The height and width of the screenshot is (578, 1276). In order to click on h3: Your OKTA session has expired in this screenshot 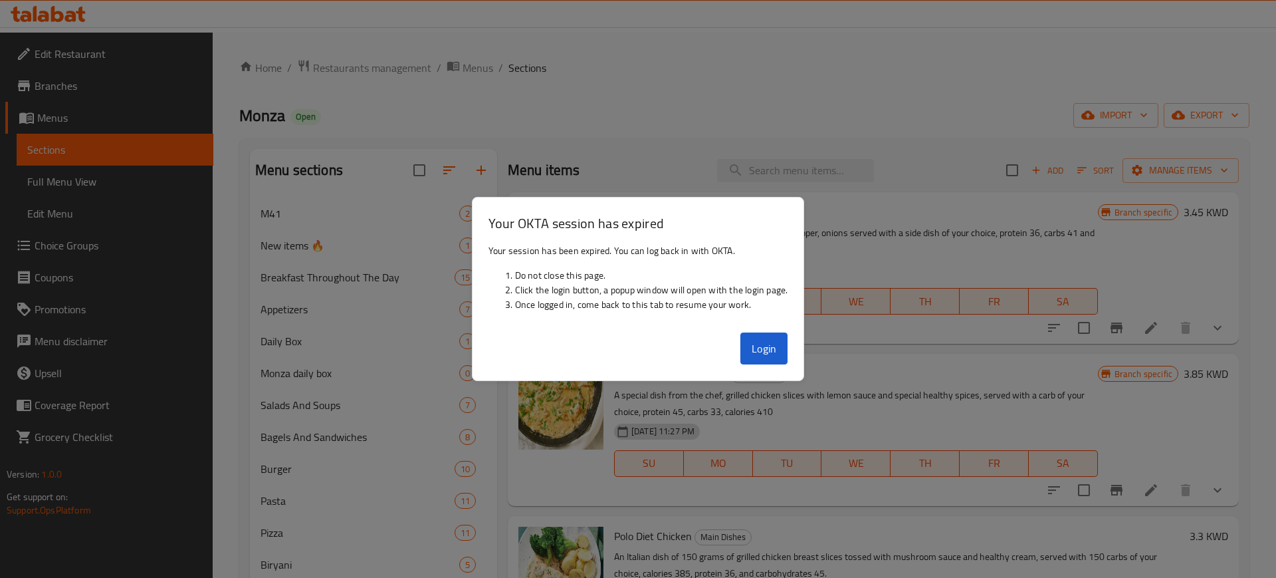, I will do `click(638, 223)`.